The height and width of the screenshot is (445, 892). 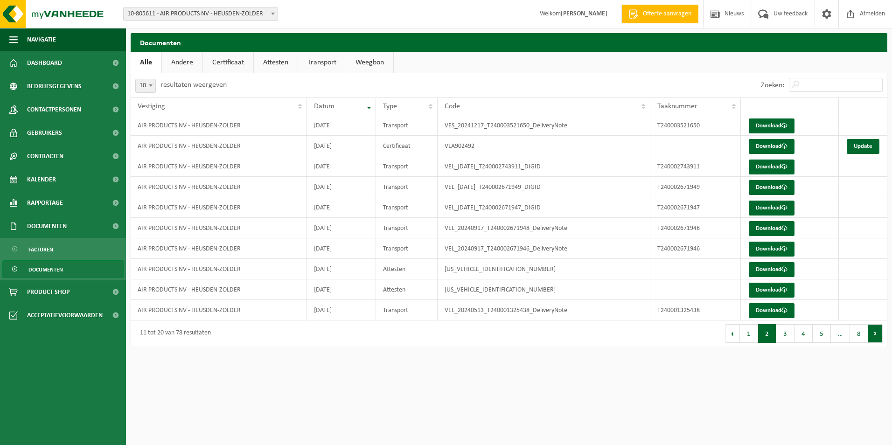 What do you see at coordinates (785, 333) in the screenshot?
I see `button: 3` at bounding box center [785, 333].